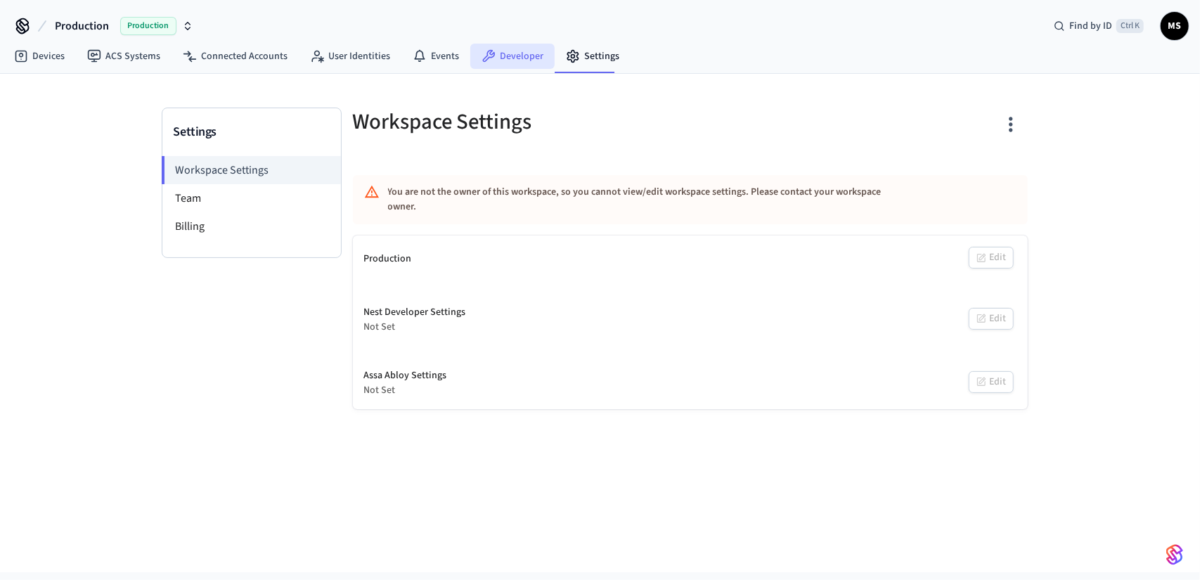  What do you see at coordinates (517, 122) in the screenshot?
I see `h5: Workspace Settings` at bounding box center [517, 122].